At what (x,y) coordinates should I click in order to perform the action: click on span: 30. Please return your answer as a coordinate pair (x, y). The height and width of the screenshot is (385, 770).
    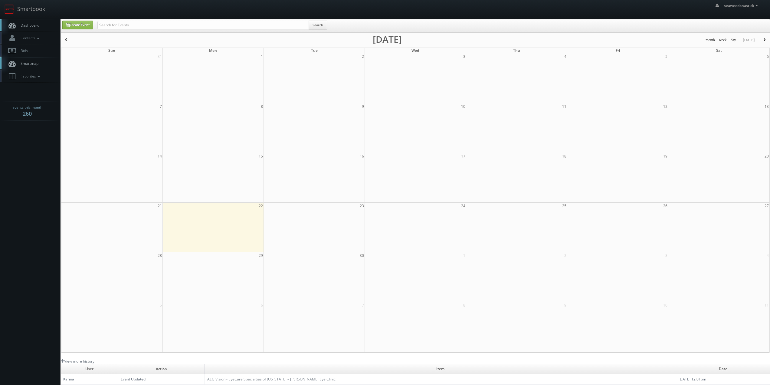
    Looking at the image, I should click on (362, 255).